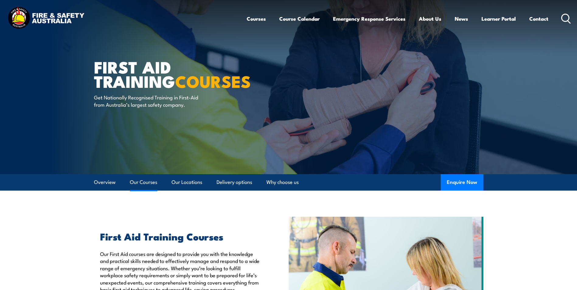 The height and width of the screenshot is (290, 577). What do you see at coordinates (499, 19) in the screenshot?
I see `a: Learner Portal` at bounding box center [499, 19].